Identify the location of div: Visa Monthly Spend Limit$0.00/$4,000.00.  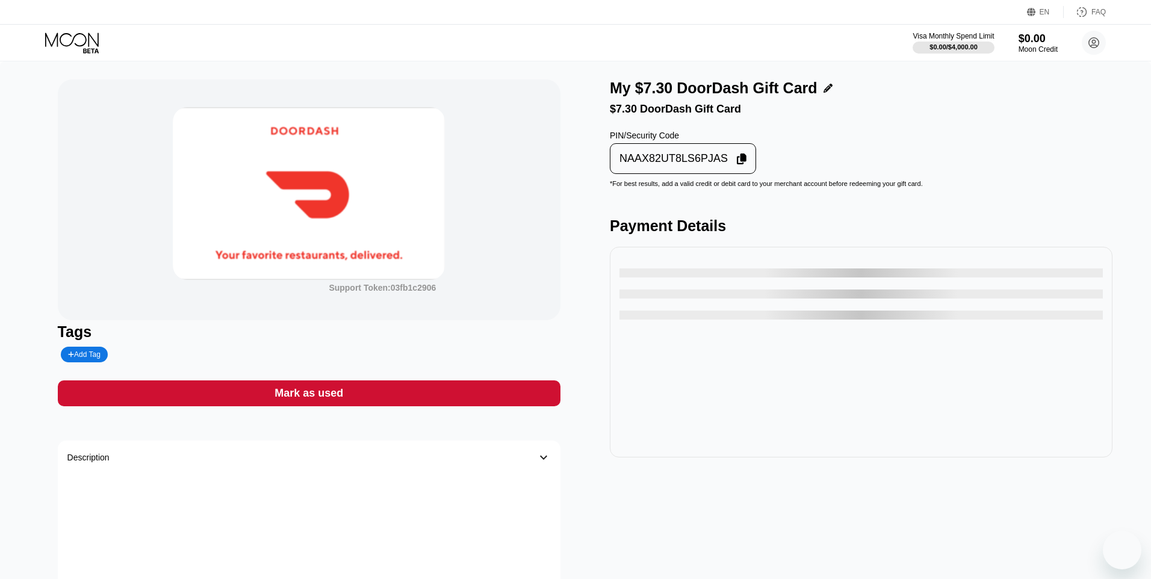
(953, 43).